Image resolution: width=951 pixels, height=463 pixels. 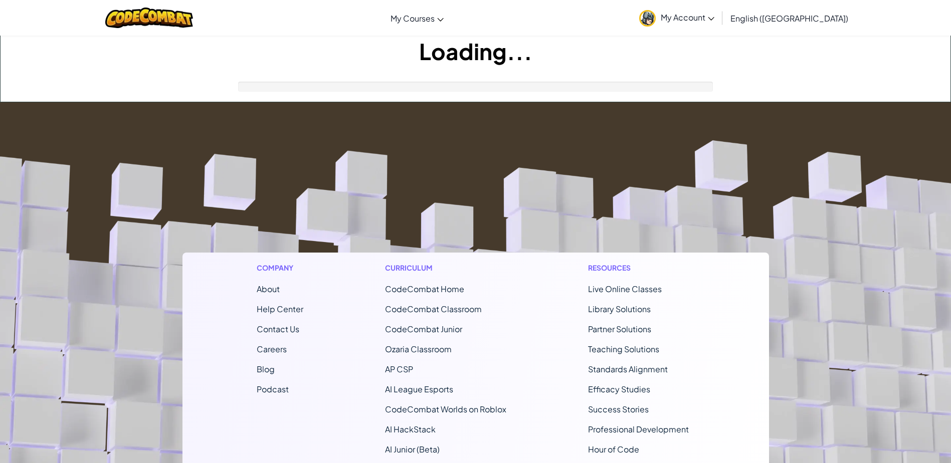 I want to click on a: Standards Alignment, so click(x=628, y=369).